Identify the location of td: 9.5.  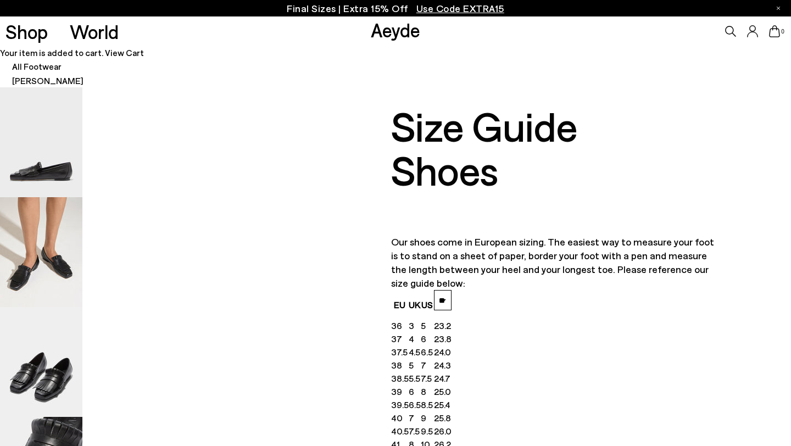
(428, 431).